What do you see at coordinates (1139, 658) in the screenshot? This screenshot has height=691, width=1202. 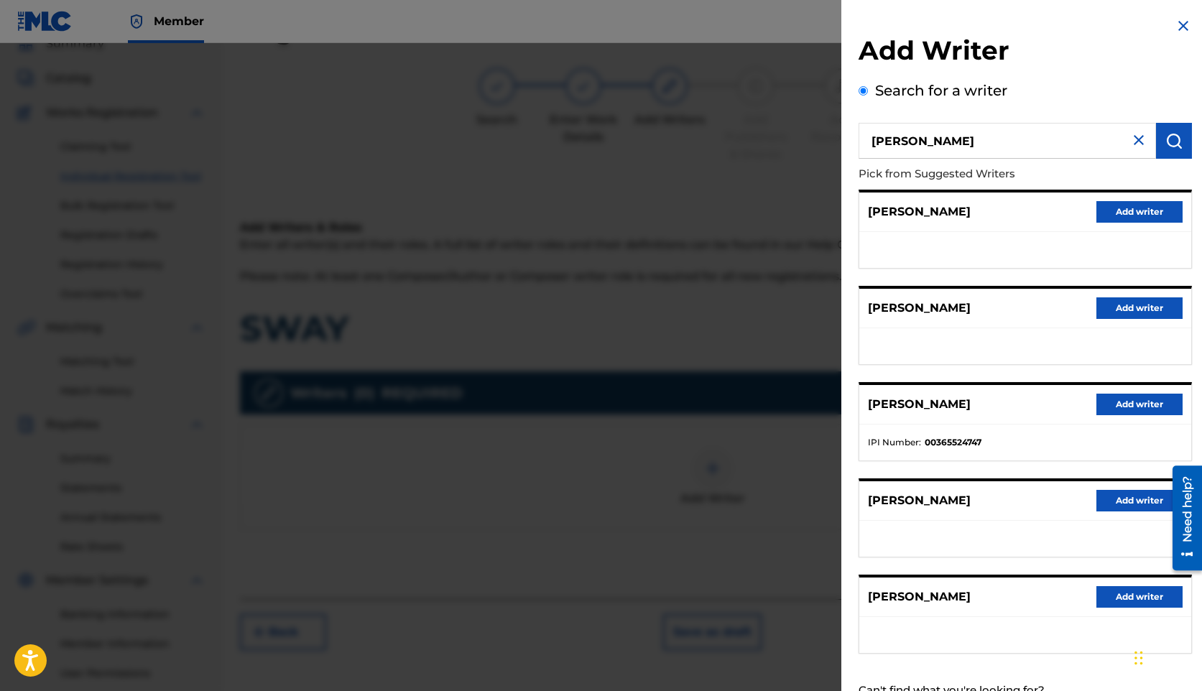 I see `div: Drag` at bounding box center [1139, 658].